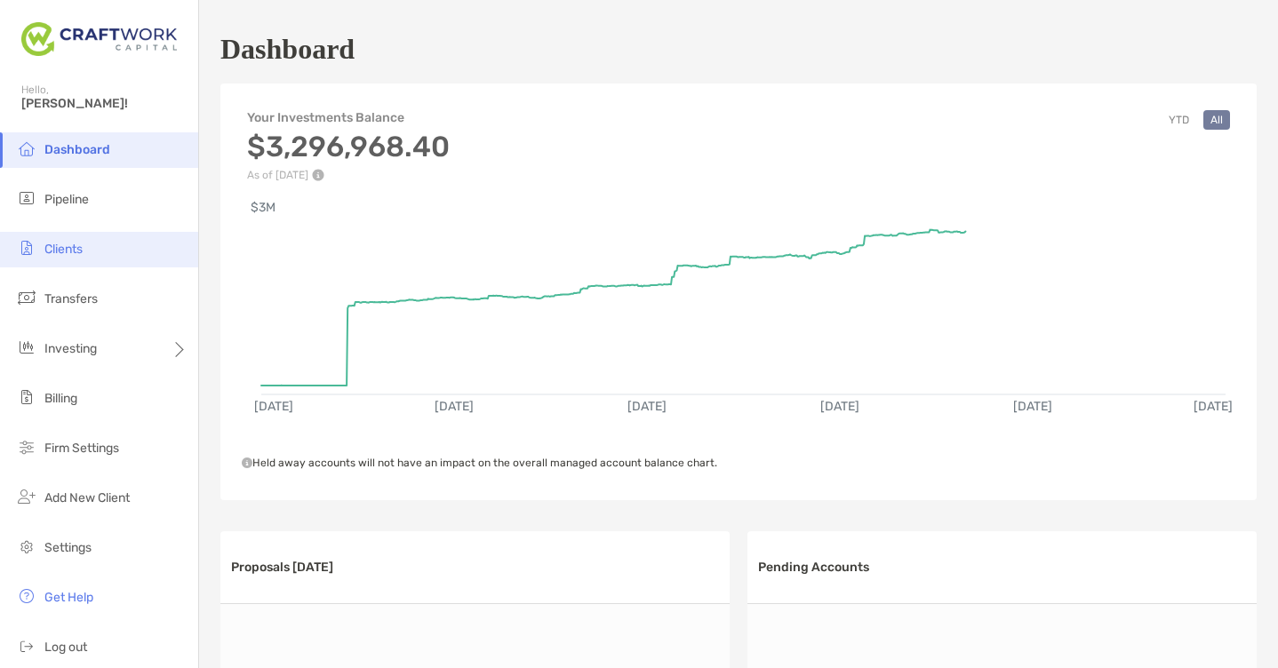 This screenshot has height=668, width=1278. I want to click on span: Clients, so click(63, 249).